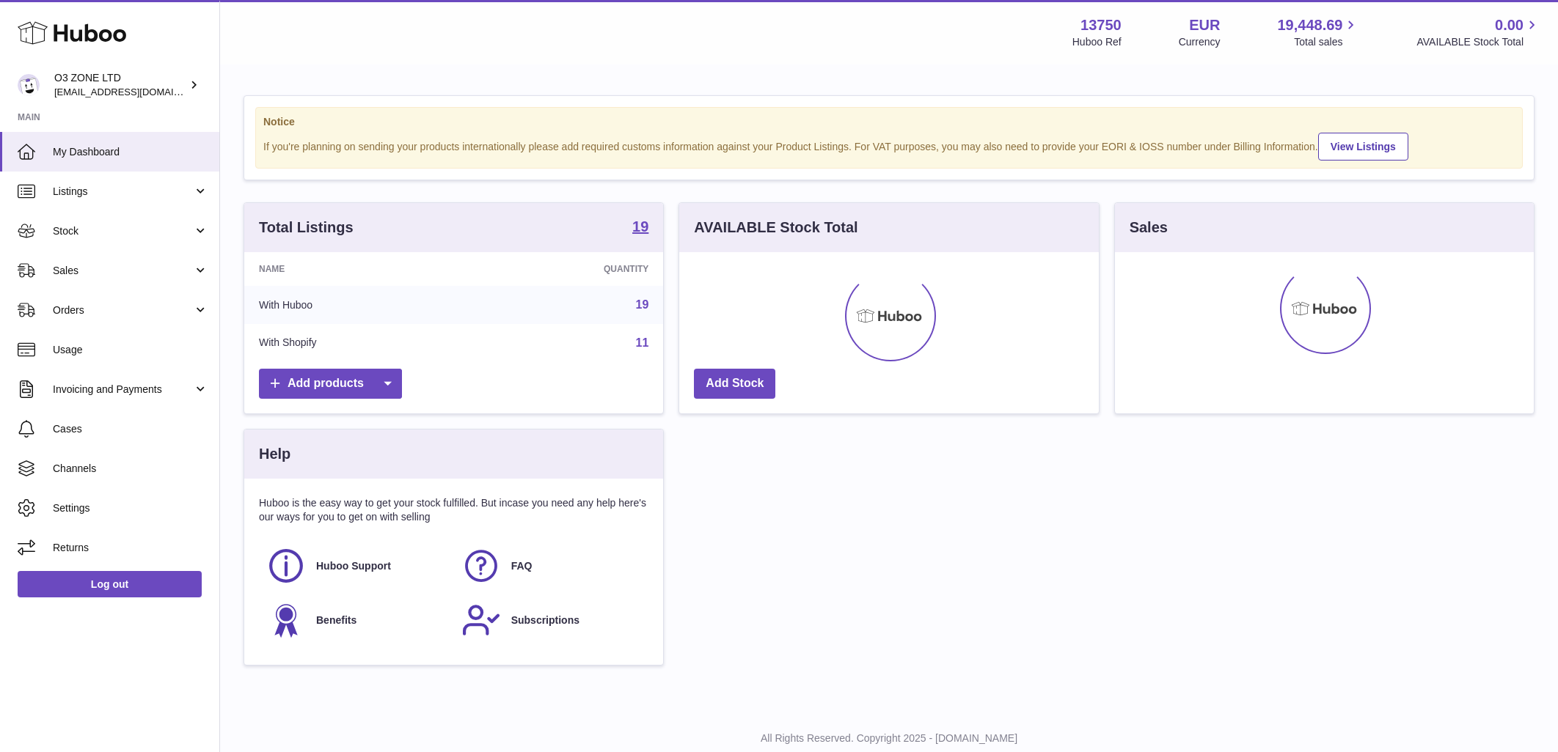  What do you see at coordinates (1309, 25) in the screenshot?
I see `span: 19,448.69` at bounding box center [1309, 25].